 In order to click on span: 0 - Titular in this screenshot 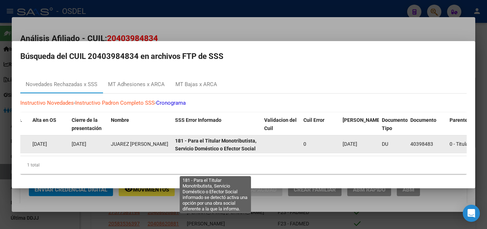, I will do `click(460, 144)`.